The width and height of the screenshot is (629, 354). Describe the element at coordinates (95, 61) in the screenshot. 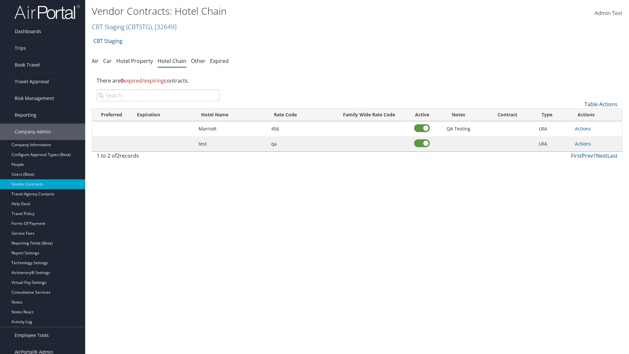

I see `a: Air` at that location.